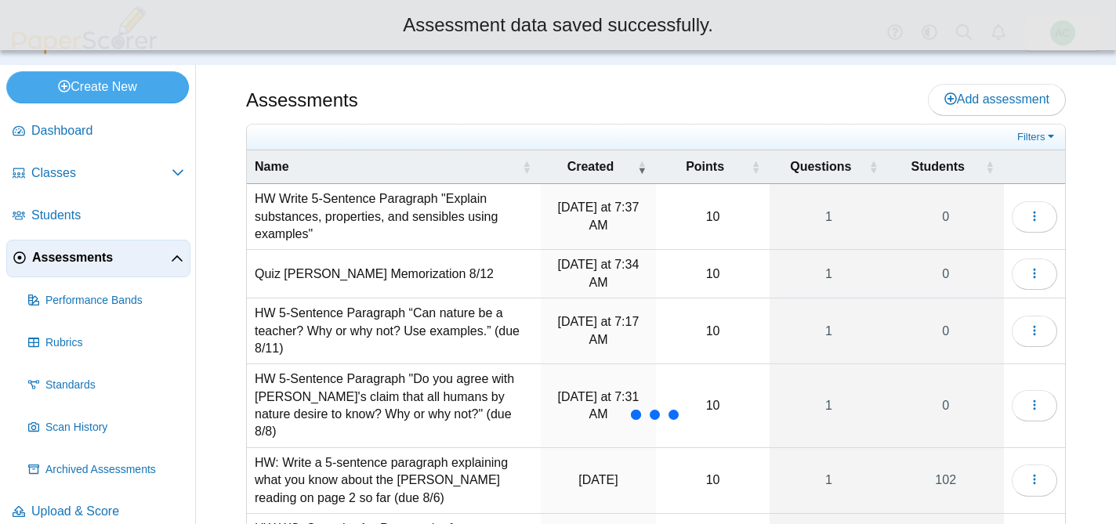 Image resolution: width=1116 pixels, height=524 pixels. Describe the element at coordinates (989, 167) in the screenshot. I see `span: Students : Activate to sort` at that location.